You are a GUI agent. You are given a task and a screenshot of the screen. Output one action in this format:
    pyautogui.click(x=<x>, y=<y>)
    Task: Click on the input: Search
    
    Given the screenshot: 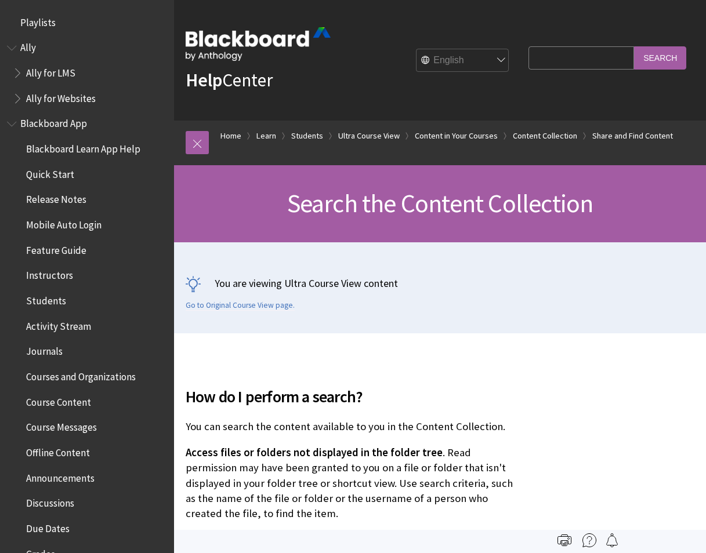 What is the action you would take?
    pyautogui.click(x=660, y=57)
    